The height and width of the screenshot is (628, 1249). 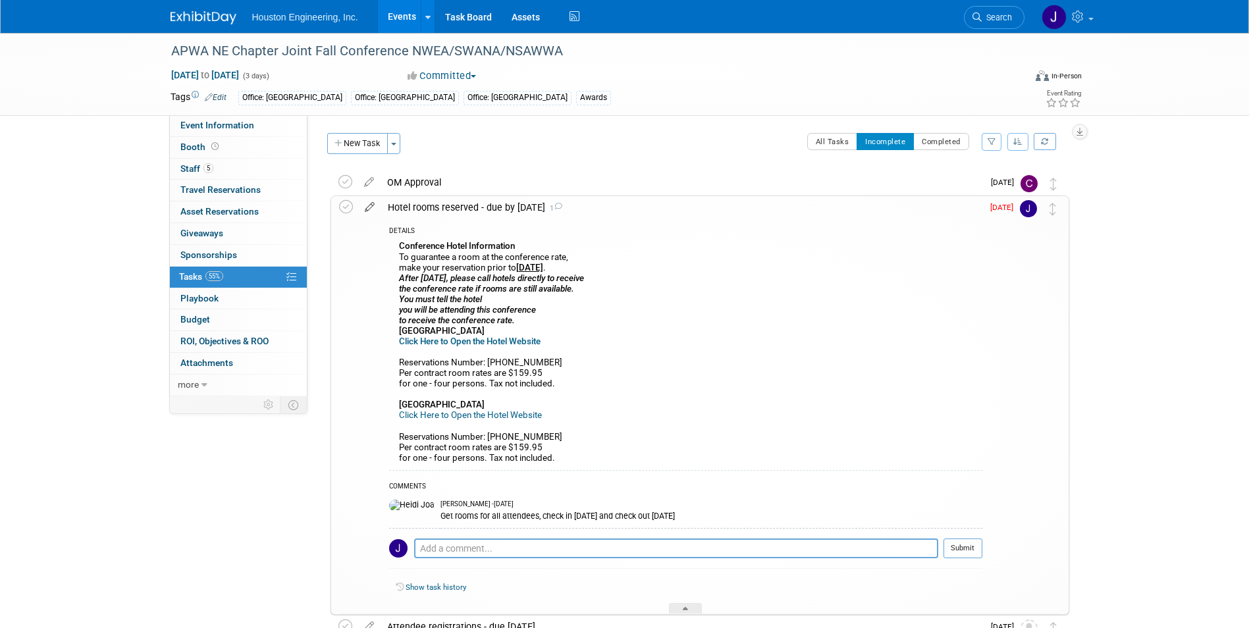 What do you see at coordinates (199, 298) in the screenshot?
I see `span: Playbook` at bounding box center [199, 298].